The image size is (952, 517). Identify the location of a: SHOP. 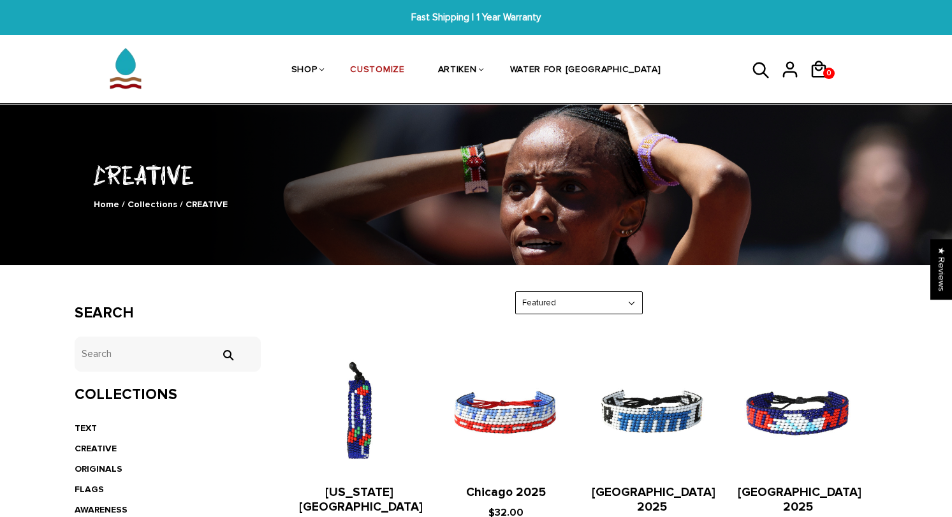
(304, 71).